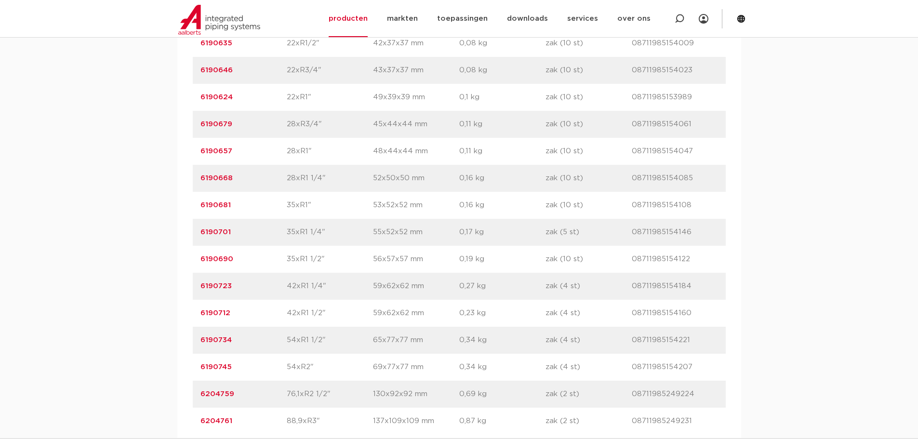  Describe the element at coordinates (674, 178) in the screenshot. I see `p: 08711985154085` at that location.